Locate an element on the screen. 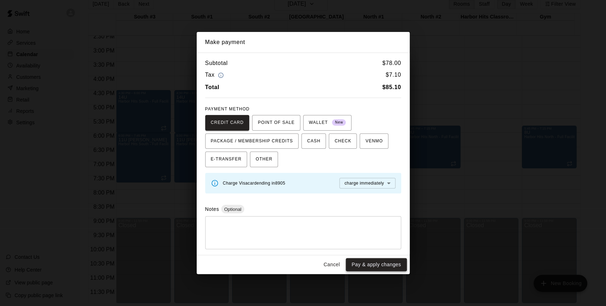  span: PAYMENT METHOD is located at coordinates (227, 109).